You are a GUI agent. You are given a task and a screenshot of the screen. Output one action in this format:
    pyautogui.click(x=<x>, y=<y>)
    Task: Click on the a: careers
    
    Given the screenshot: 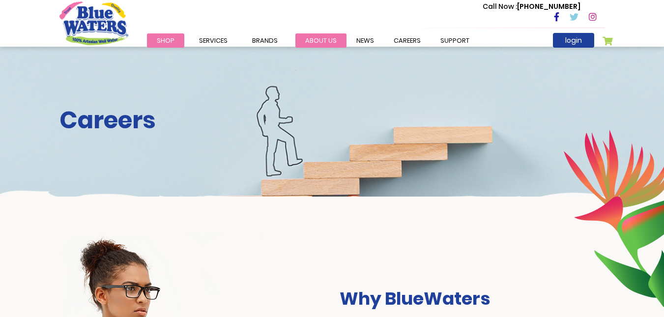 What is the action you would take?
    pyautogui.click(x=407, y=40)
    